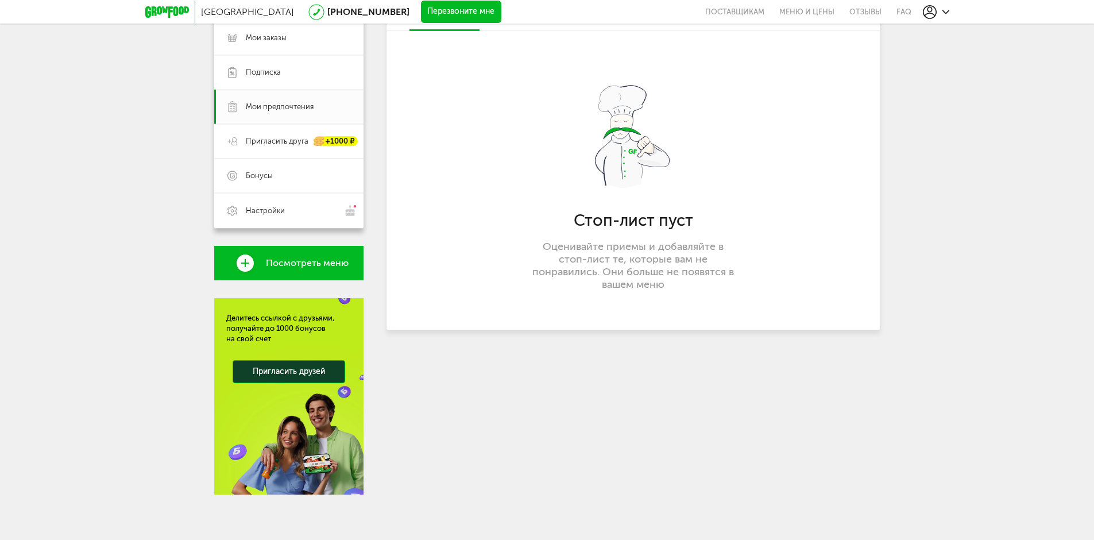  I want to click on a: Мои заказы, so click(289, 38).